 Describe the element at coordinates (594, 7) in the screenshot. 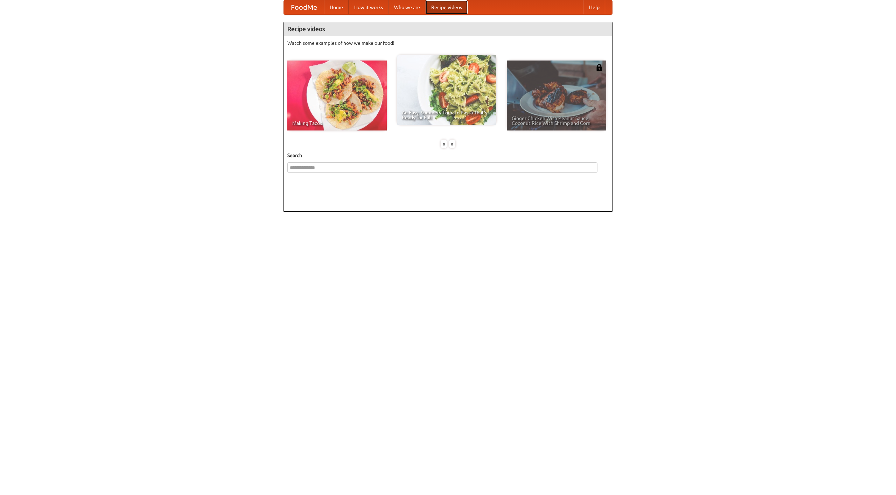

I see `a: Help` at that location.